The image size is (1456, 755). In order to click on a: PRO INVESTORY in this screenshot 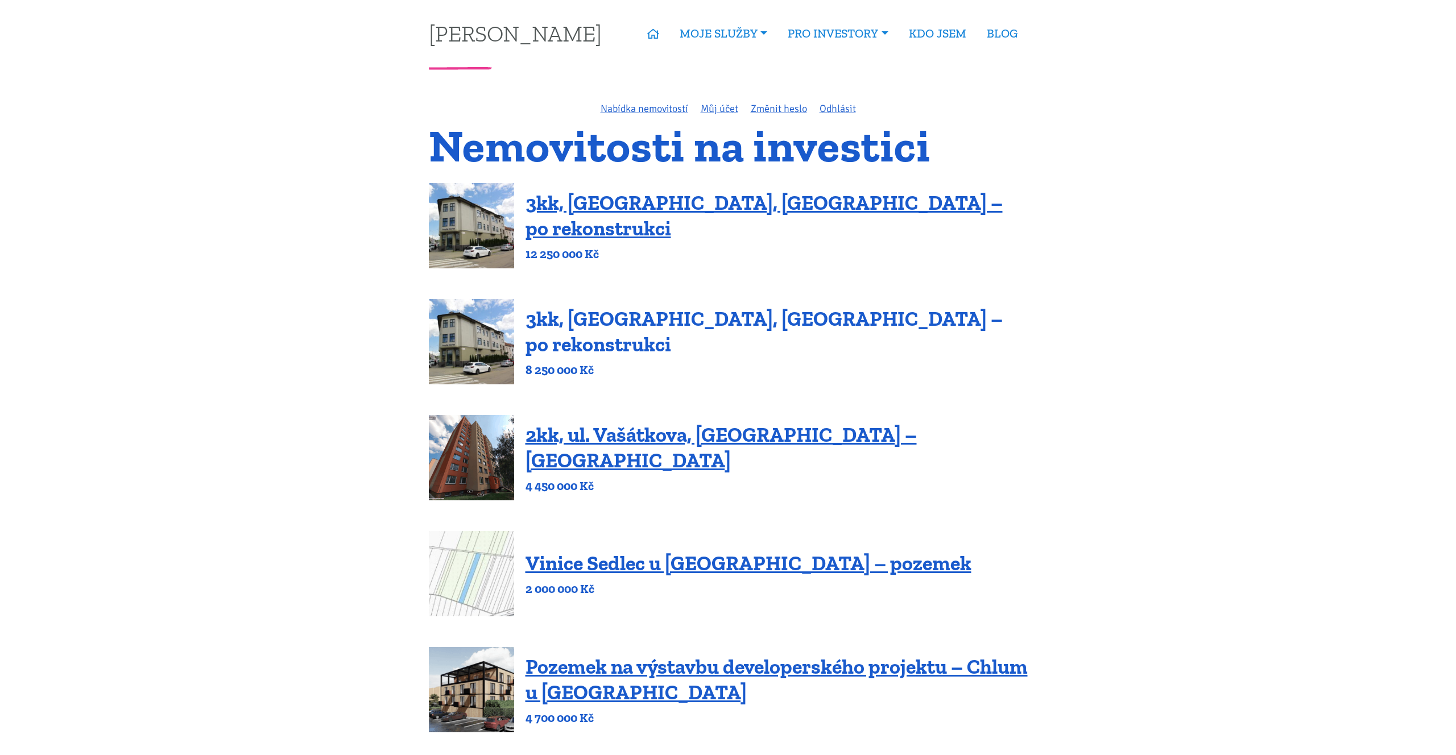, I will do `click(838, 34)`.